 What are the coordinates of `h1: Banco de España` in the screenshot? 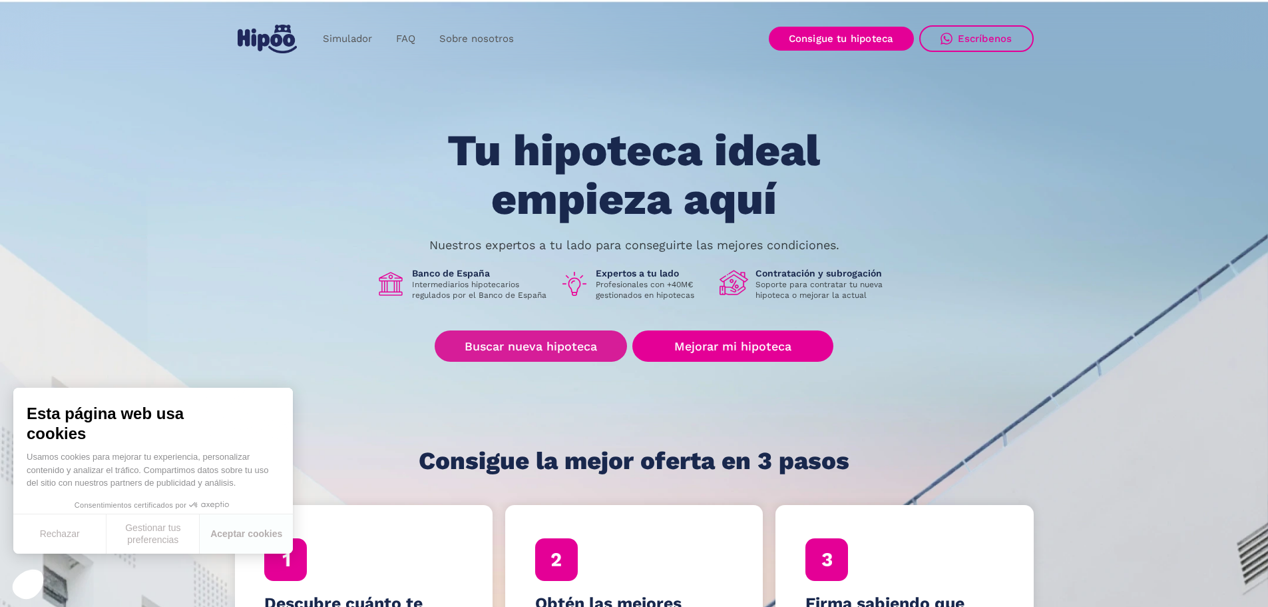 It's located at (481, 273).